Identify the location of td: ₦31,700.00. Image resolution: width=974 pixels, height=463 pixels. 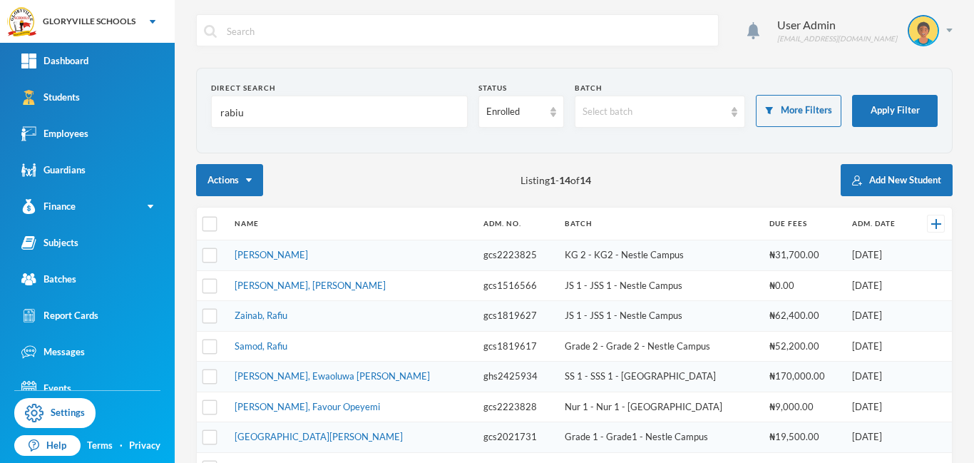
(803, 255).